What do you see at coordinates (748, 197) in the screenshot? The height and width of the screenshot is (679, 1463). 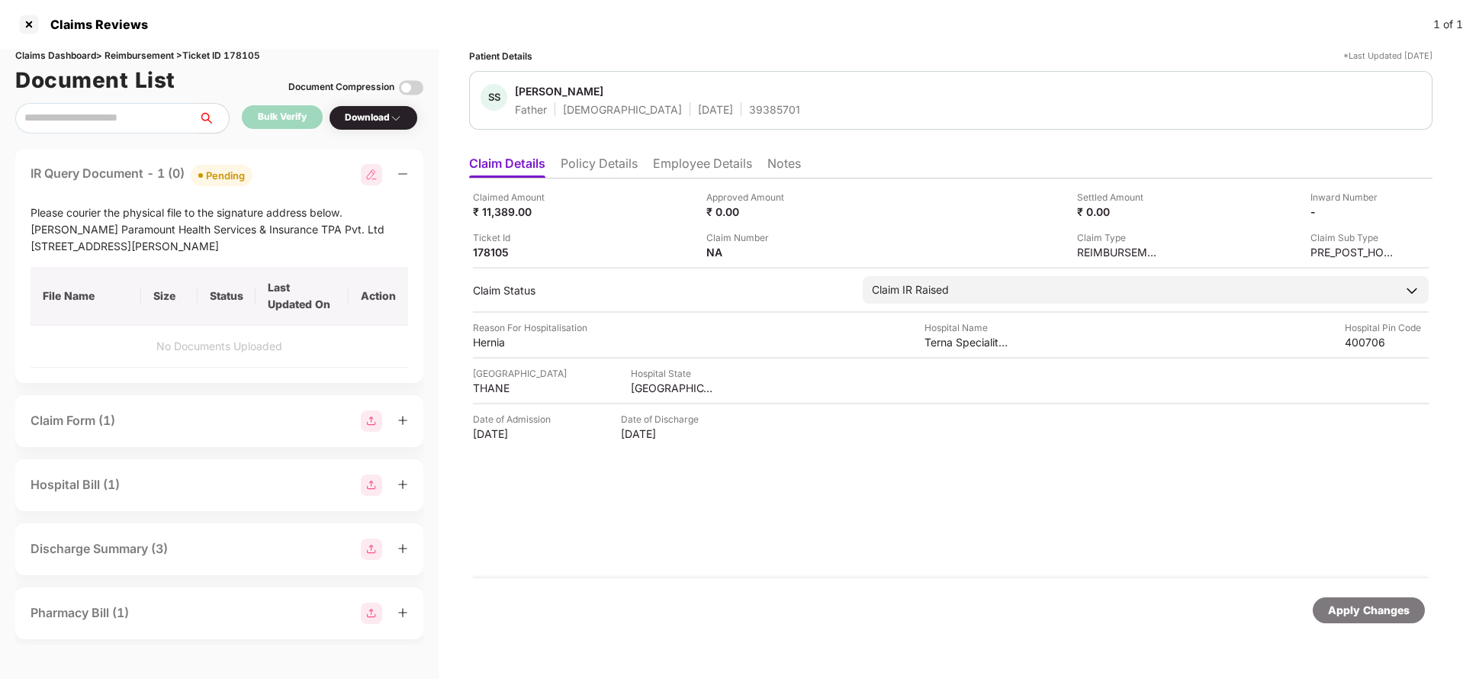 I see `div: Approved Amount` at bounding box center [748, 197].